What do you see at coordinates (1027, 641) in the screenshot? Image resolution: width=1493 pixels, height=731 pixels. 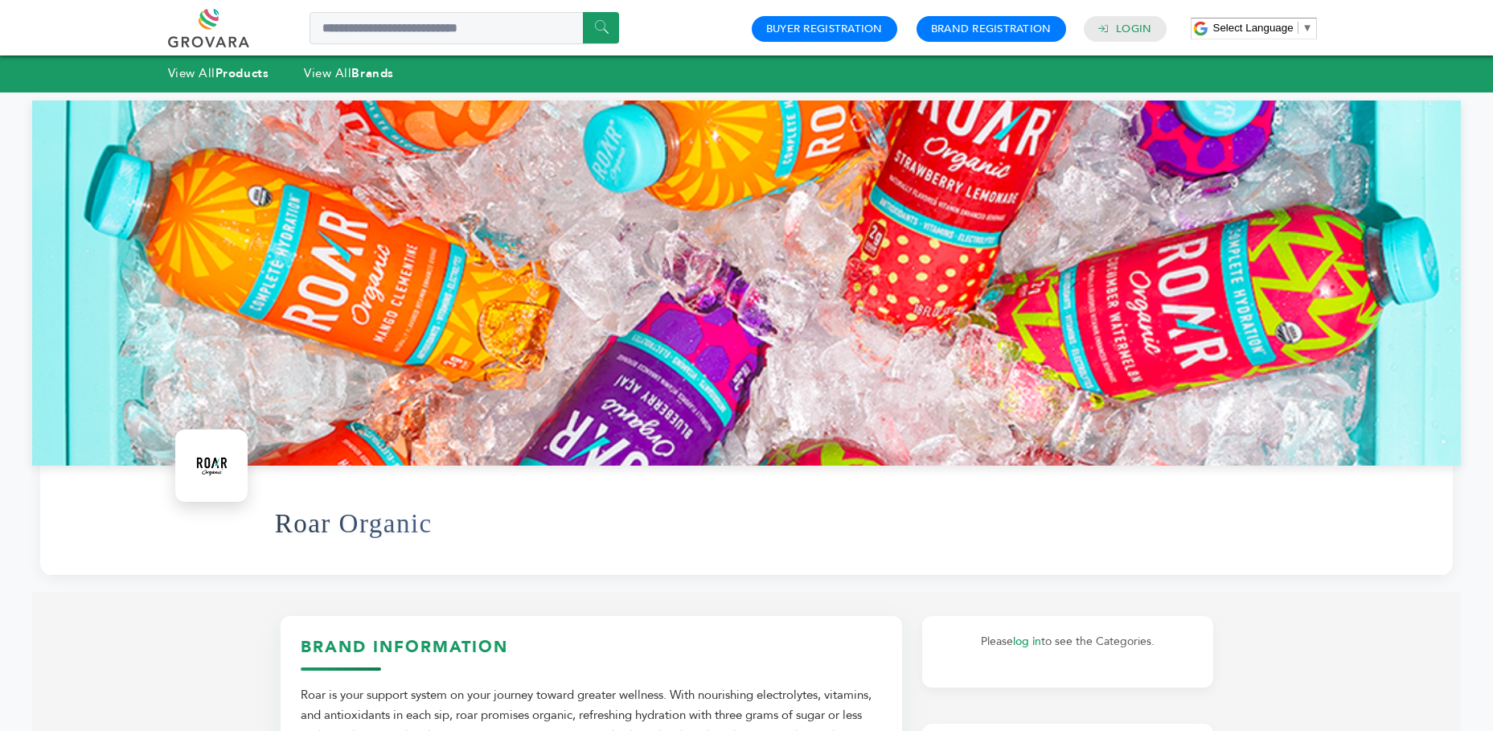 I see `a: log in` at bounding box center [1027, 641].